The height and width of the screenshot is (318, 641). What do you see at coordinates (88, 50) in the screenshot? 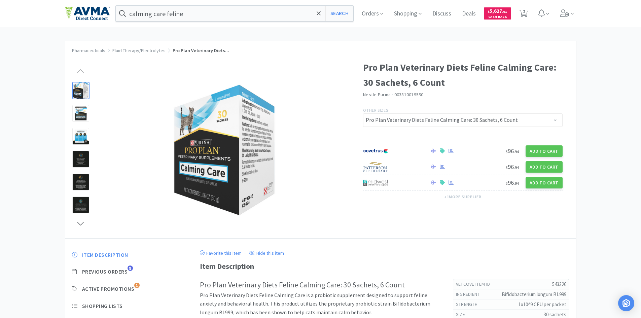
I see `a: Pharmaceuticals` at bounding box center [88, 50].